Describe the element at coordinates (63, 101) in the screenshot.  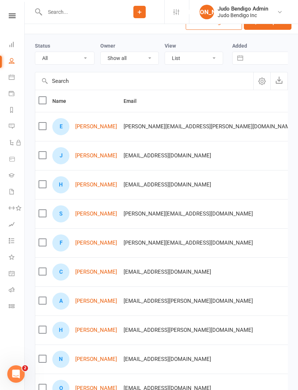
I see `button: Name` at that location.